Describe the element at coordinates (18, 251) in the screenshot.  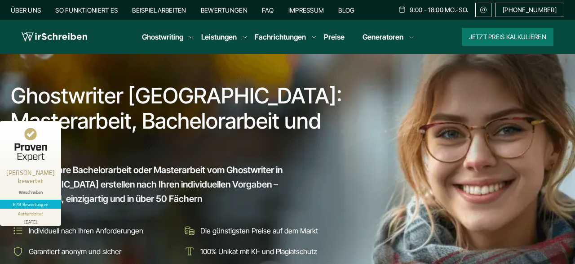
I see `img: Garantiert anonym und sicher` at that location.